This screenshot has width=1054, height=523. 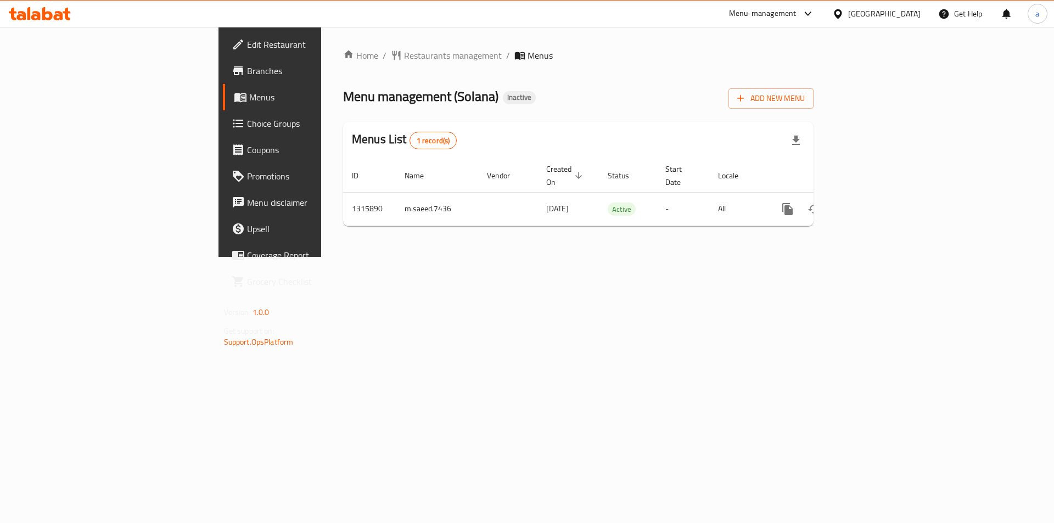 What do you see at coordinates (453, 55) in the screenshot?
I see `span: Restaurants management` at bounding box center [453, 55].